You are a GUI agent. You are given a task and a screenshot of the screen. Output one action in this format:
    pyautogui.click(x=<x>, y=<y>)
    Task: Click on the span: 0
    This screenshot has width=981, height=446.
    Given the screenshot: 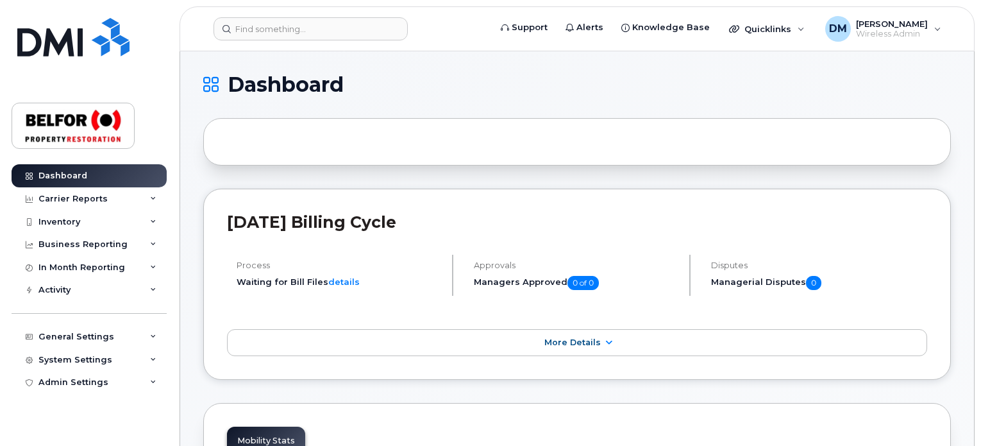 What is the action you would take?
    pyautogui.click(x=814, y=283)
    